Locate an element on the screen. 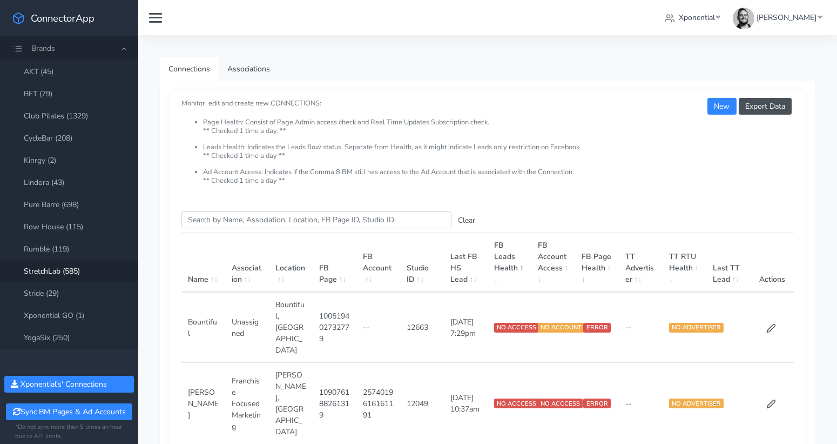 The width and height of the screenshot is (837, 444). th: Name is located at coordinates (203, 263).